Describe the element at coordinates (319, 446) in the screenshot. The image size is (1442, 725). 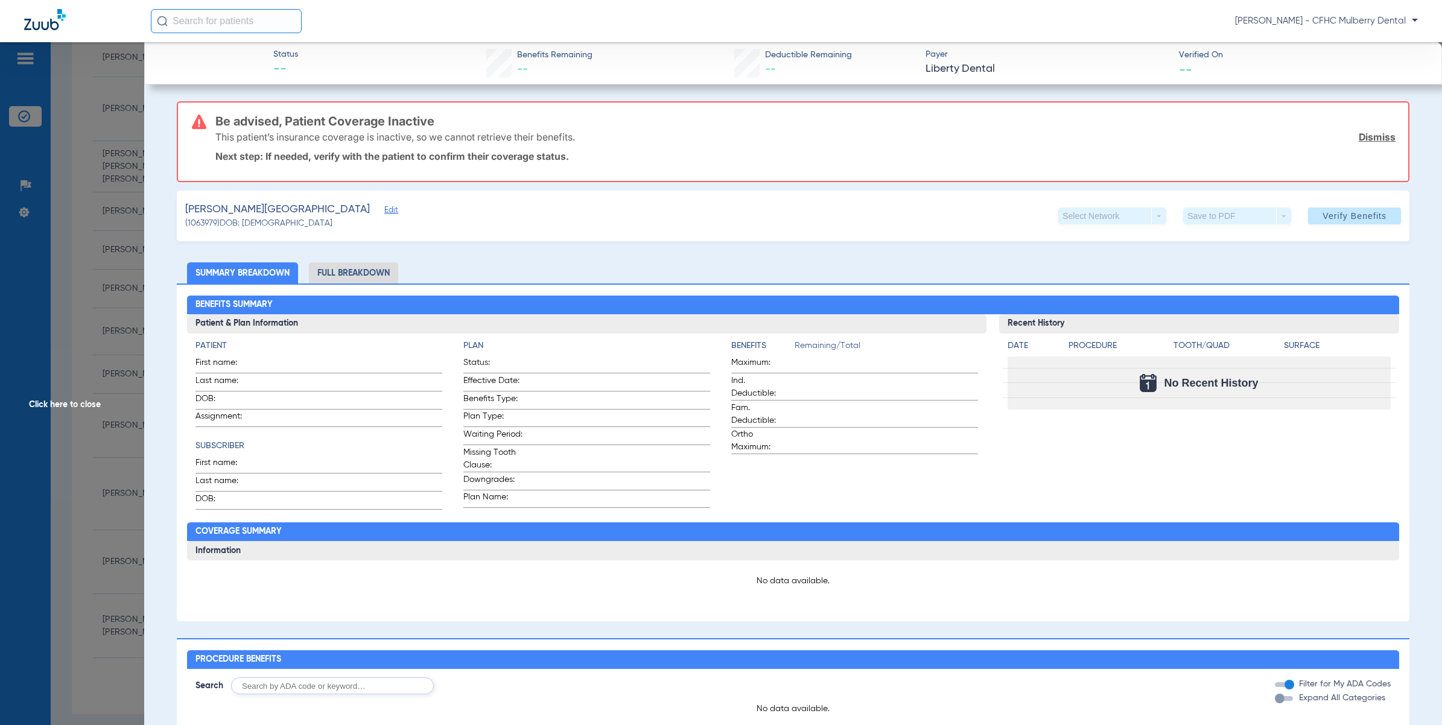
I see `app-breakdown-title: Subscriber` at that location.